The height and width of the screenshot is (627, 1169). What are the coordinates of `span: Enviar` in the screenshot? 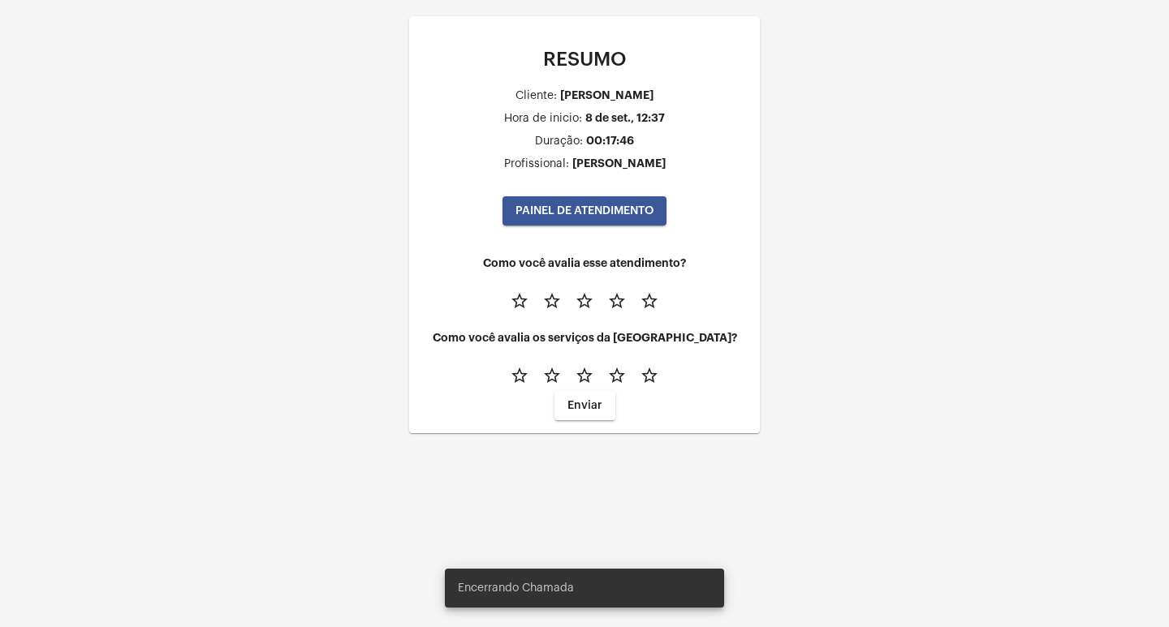 It's located at (584, 406).